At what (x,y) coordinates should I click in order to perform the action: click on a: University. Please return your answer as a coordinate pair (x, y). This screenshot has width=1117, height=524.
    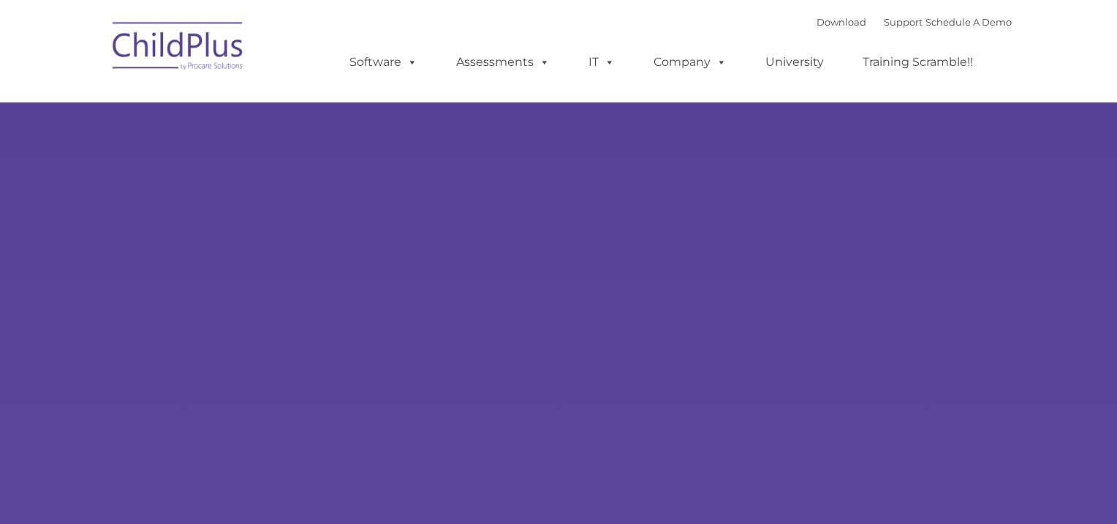
    Looking at the image, I should click on (795, 62).